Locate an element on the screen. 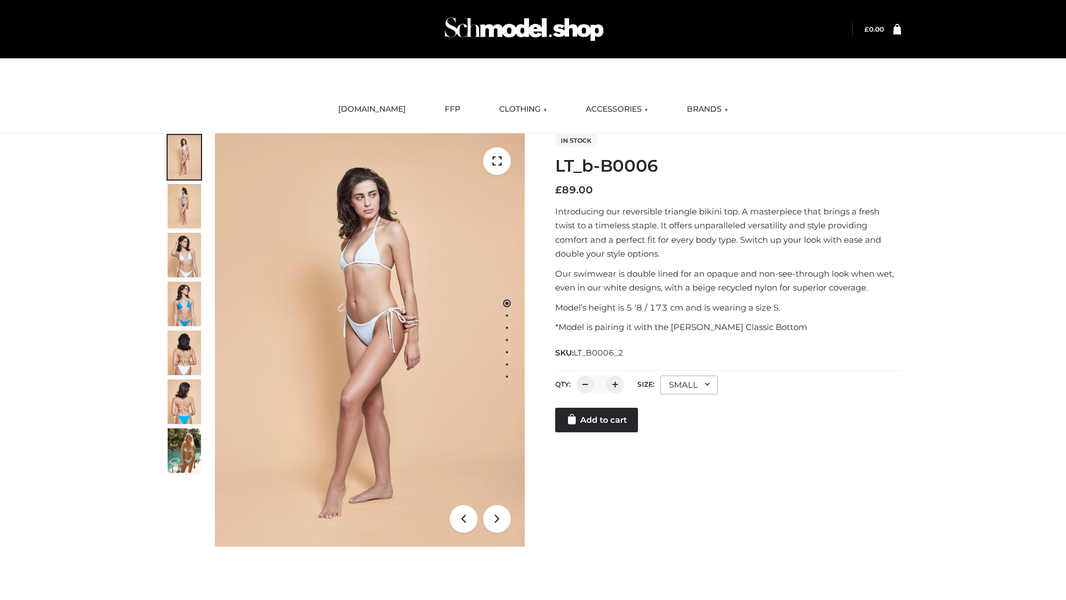 The width and height of the screenshot is (1066, 600). img: LT_b-B0006 is located at coordinates (370, 340).